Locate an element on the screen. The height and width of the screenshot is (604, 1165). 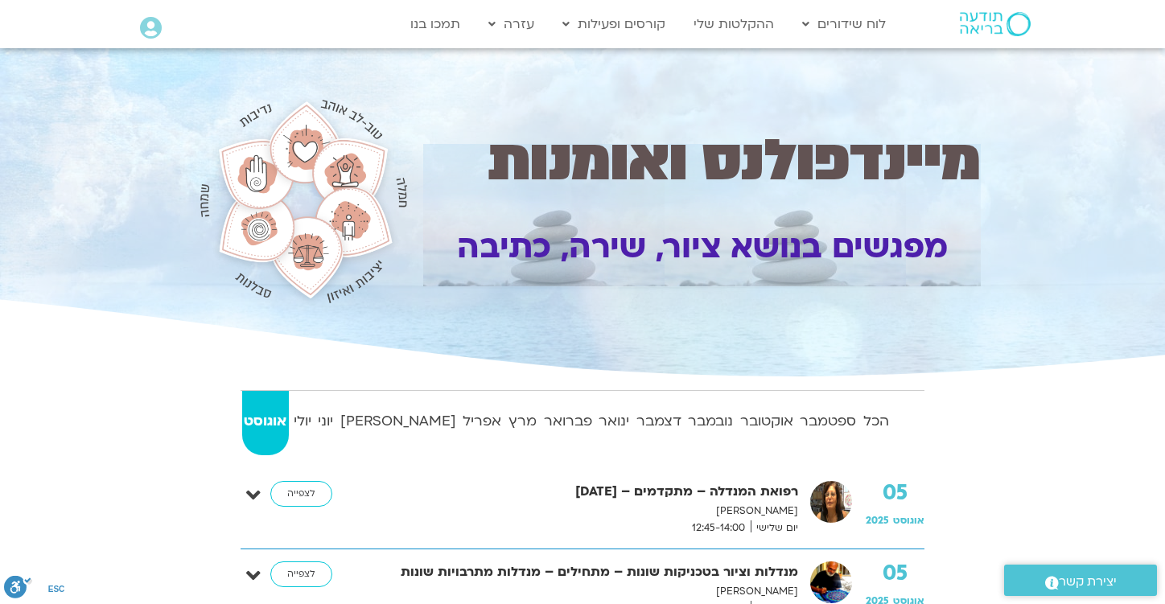
a: ינואר is located at coordinates (614, 423).